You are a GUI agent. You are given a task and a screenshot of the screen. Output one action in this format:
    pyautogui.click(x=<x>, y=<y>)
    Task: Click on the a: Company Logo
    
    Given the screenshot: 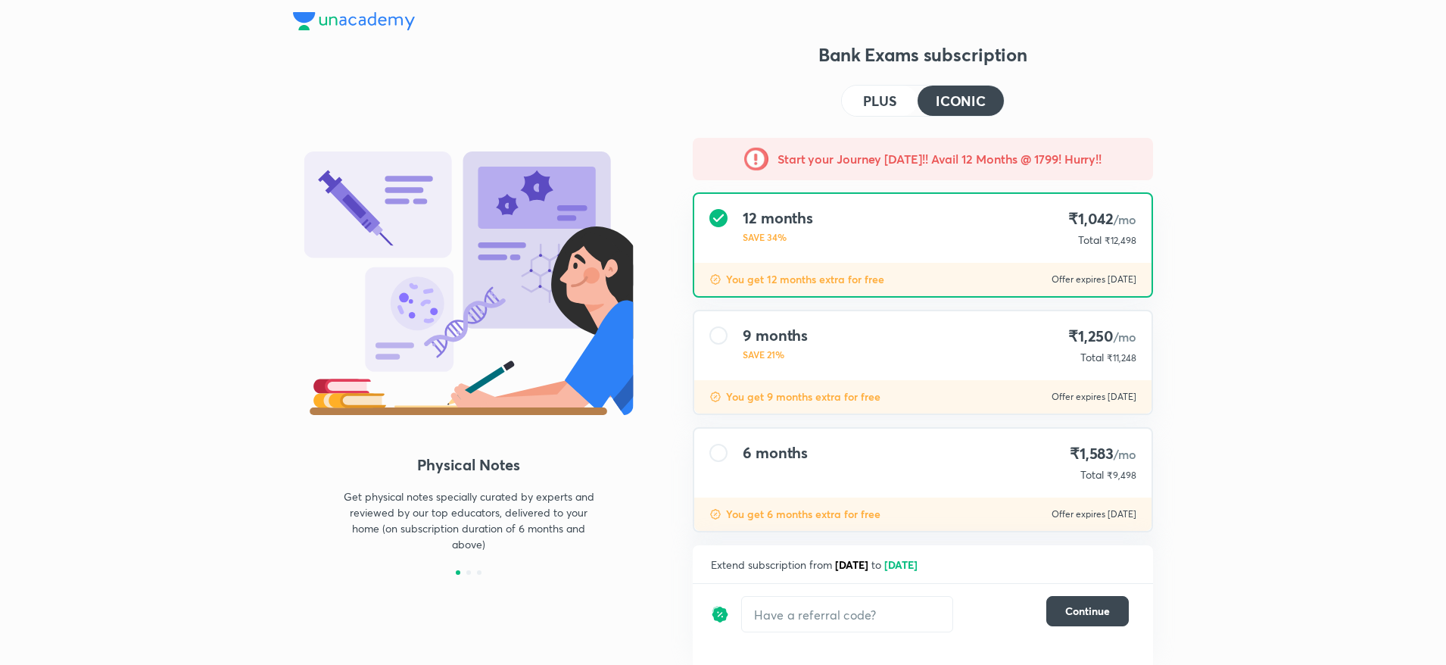 What is the action you would take?
    pyautogui.click(x=353, y=21)
    